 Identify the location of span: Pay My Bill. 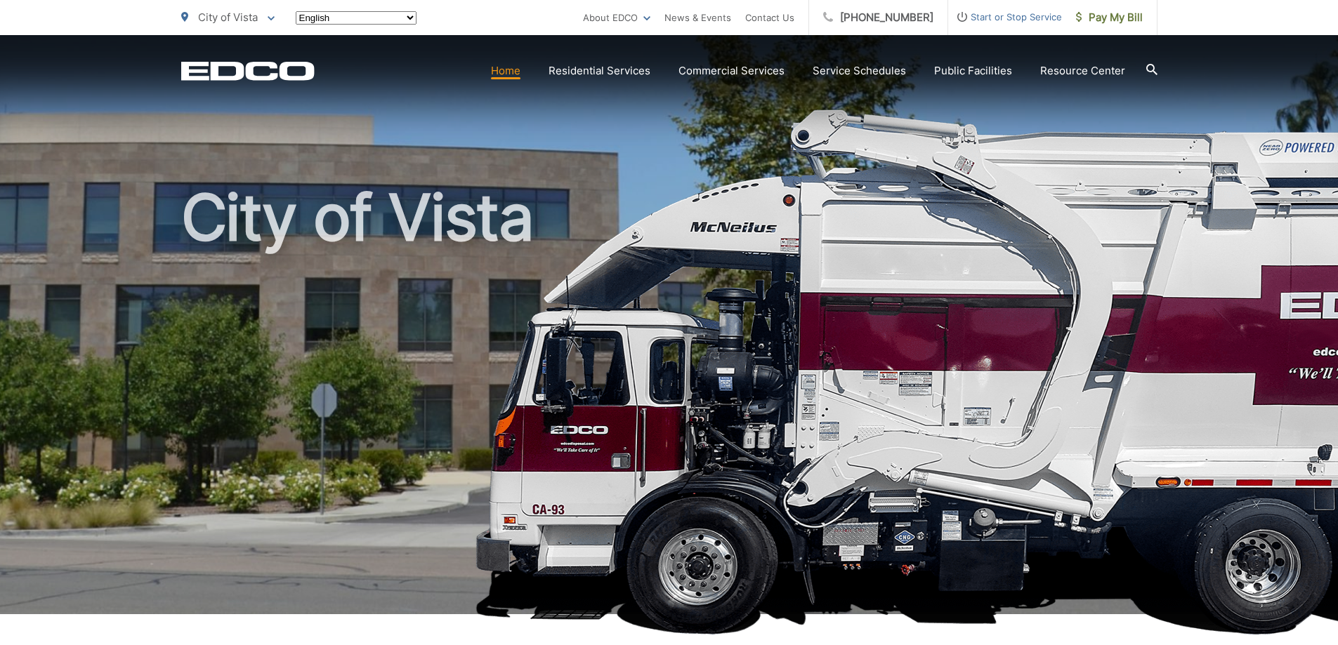
(1109, 18).